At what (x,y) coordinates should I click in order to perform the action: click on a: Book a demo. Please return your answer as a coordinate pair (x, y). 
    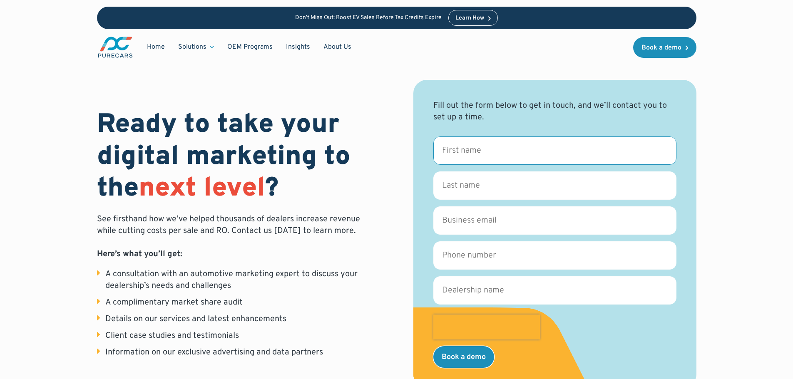
    Looking at the image, I should click on (665, 47).